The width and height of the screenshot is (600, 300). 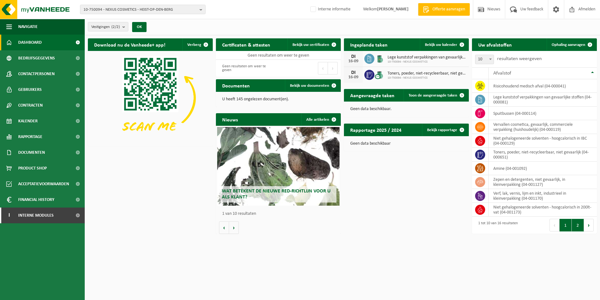 I want to click on a: Bekijk uw kalender, so click(x=444, y=45).